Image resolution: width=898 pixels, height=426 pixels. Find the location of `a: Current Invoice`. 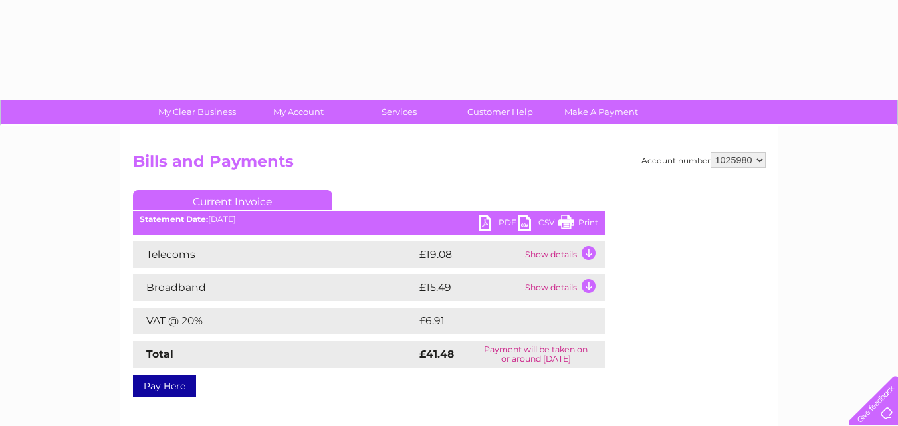

a: Current Invoice is located at coordinates (233, 200).